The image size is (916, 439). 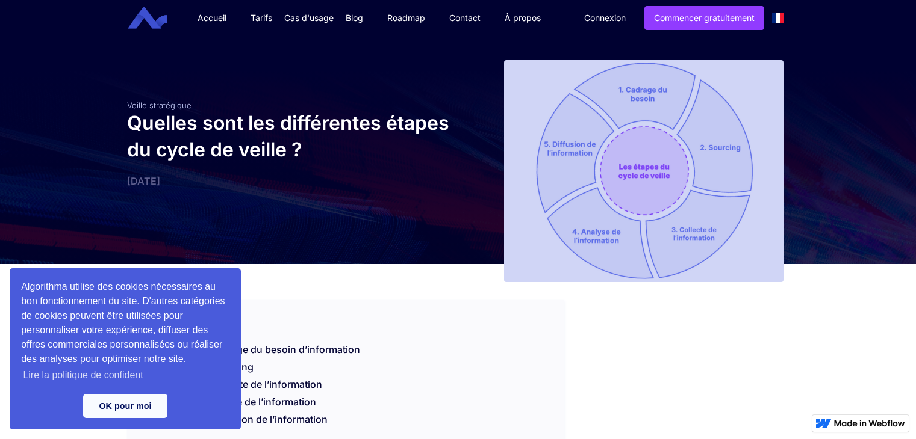 I want to click on img: Made in Webflow, so click(x=869, y=424).